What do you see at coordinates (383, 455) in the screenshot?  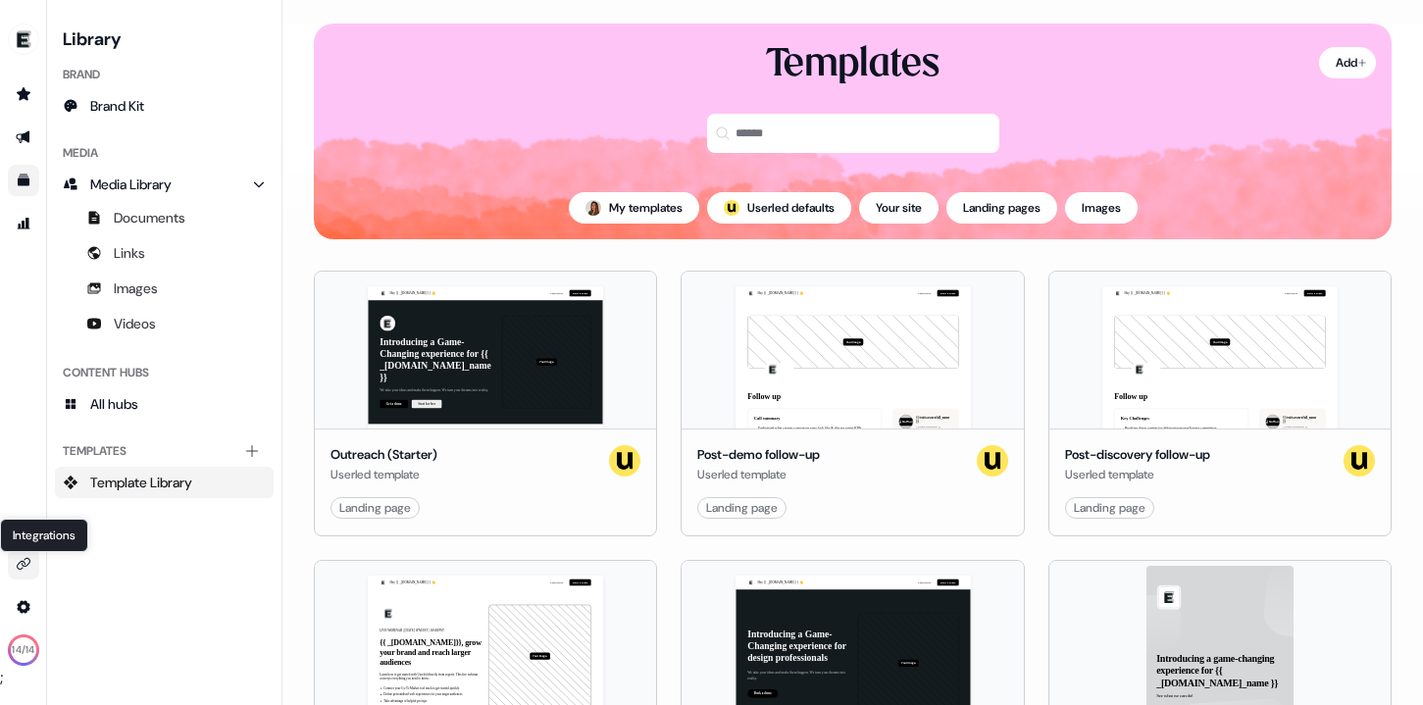 I see `div: Outreach (Starter)` at bounding box center [383, 455].